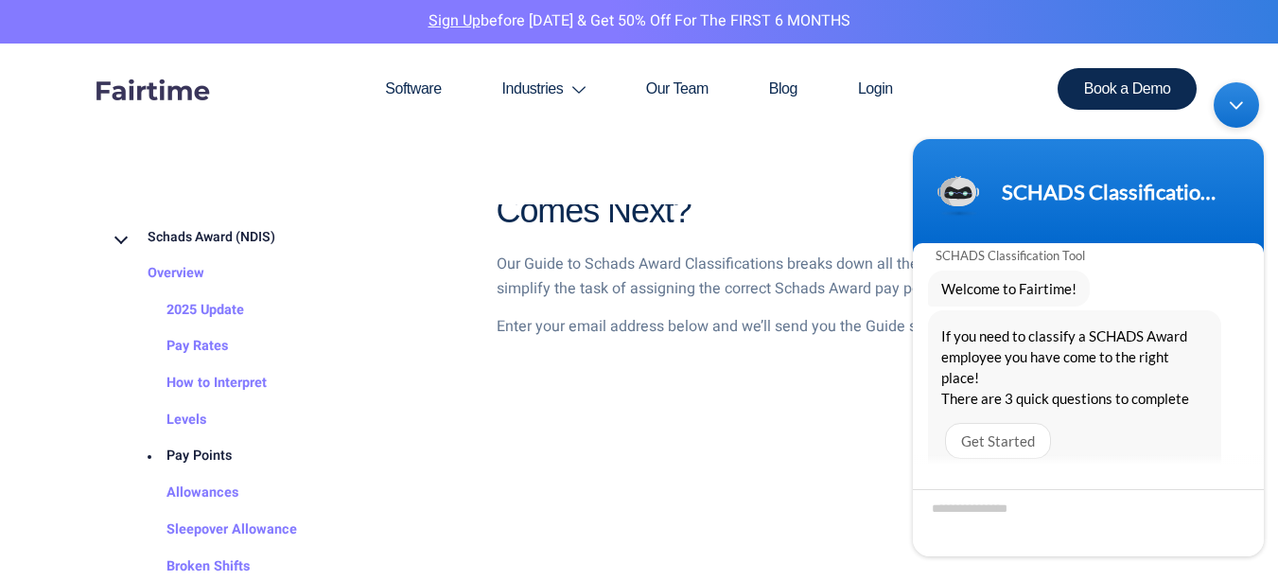  What do you see at coordinates (186, 309) in the screenshot?
I see `a: 2025 Update` at bounding box center [186, 309].